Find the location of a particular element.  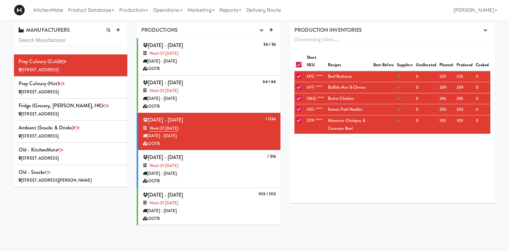

b: 1113 / 1113 is located at coordinates (267, 193).